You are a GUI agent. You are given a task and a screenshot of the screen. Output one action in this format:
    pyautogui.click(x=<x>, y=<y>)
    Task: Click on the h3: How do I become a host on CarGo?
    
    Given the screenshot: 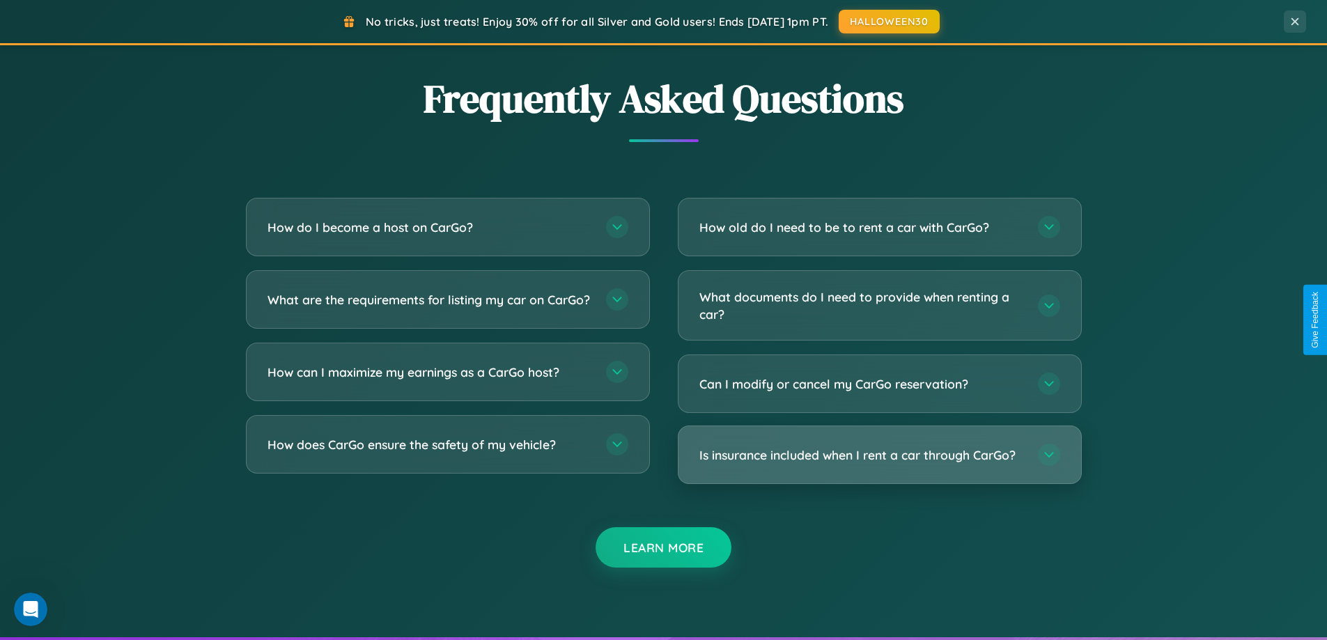 What is the action you would take?
    pyautogui.click(x=430, y=227)
    